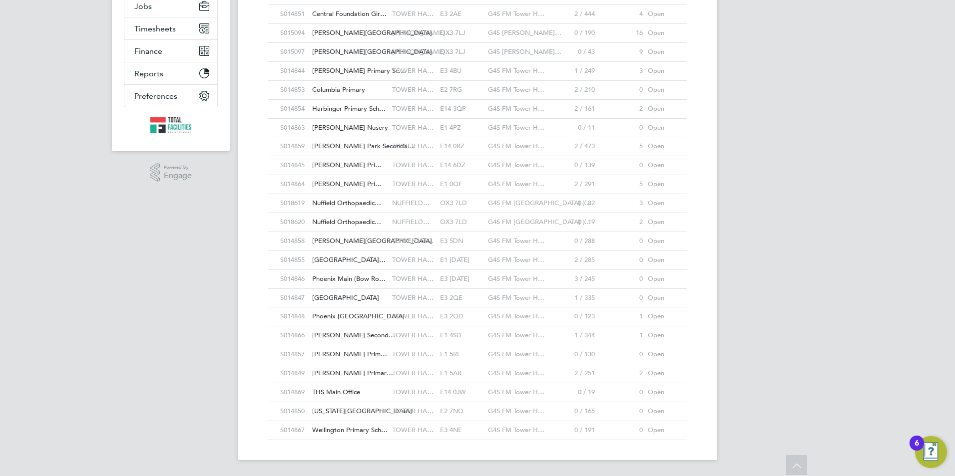 Image resolution: width=955 pixels, height=476 pixels. What do you see at coordinates (477, 387) in the screenshot?
I see `a: S014869THS Main Office TOWER HA…E14 0JWG4S FM Tower H…0 / 190Open` at bounding box center [477, 387].